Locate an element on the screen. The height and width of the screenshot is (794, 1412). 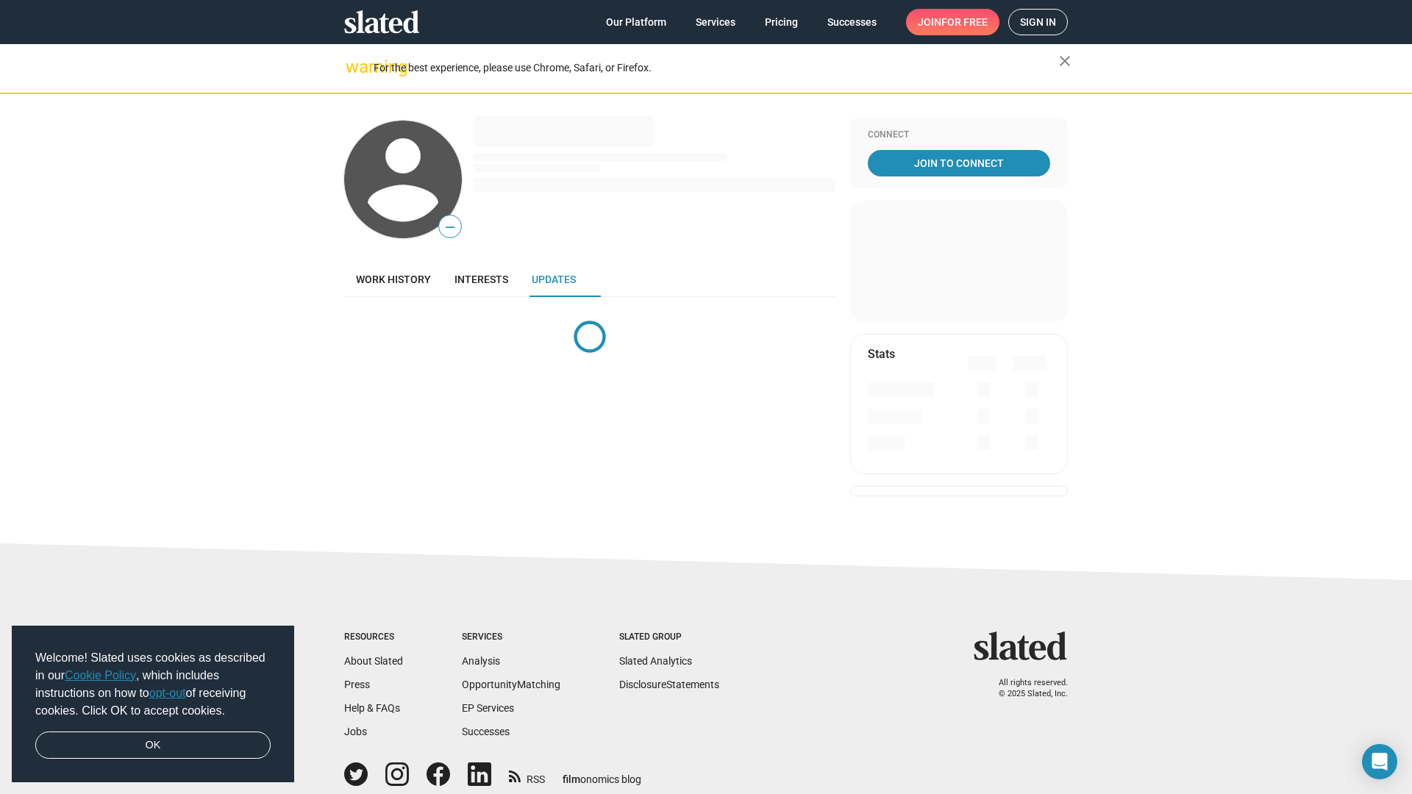
a: Press is located at coordinates (357, 685).